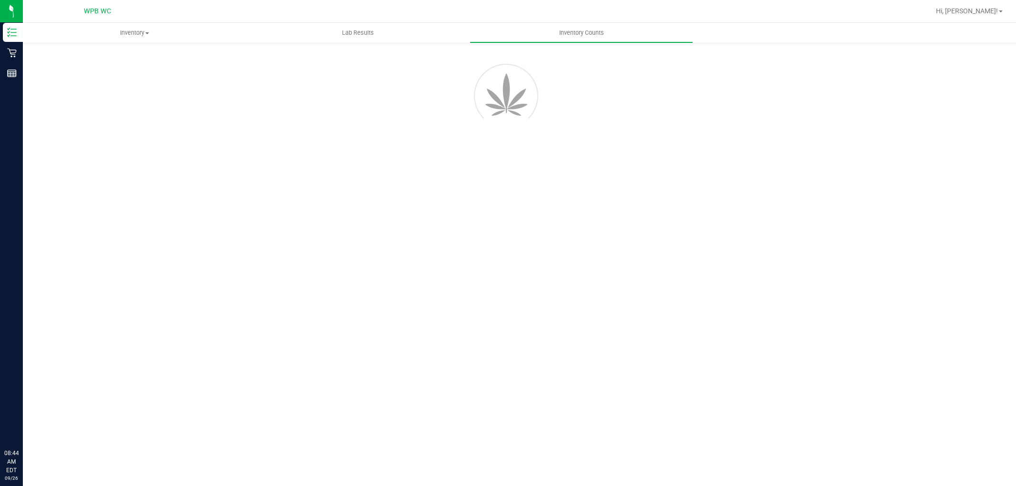 The width and height of the screenshot is (1016, 486). I want to click on span: Inventory Counts, so click(582, 33).